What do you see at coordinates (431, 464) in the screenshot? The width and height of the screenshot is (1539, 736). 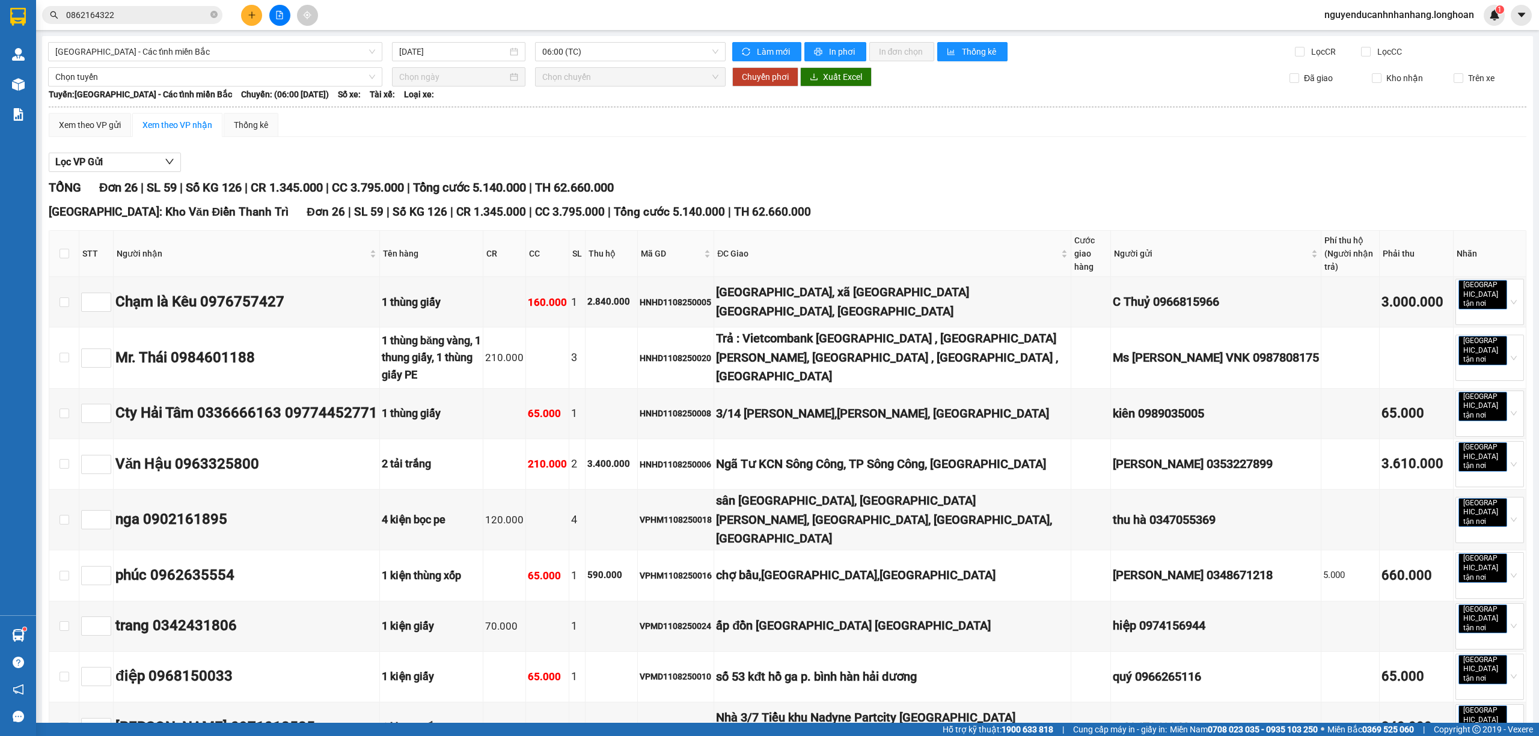 I see `div: 2 tải trắng` at bounding box center [431, 464].